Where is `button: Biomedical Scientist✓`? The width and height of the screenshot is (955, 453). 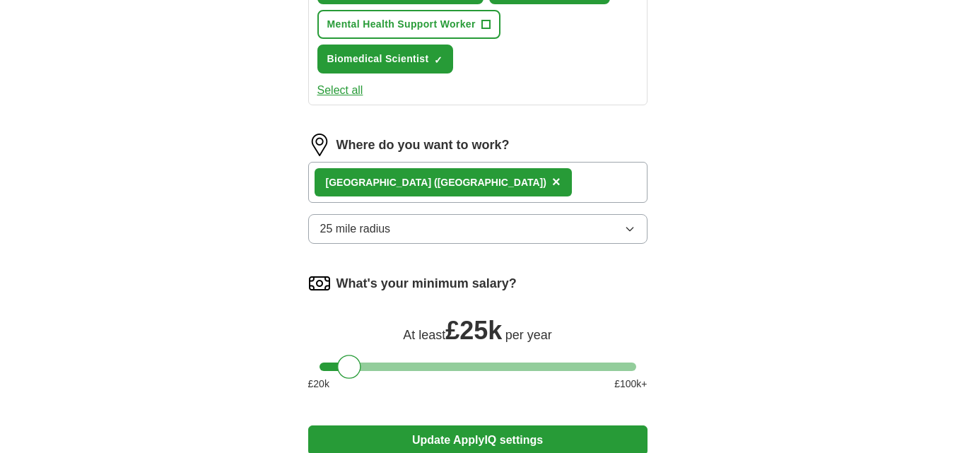
button: Biomedical Scientist✓ is located at coordinates (385, 59).